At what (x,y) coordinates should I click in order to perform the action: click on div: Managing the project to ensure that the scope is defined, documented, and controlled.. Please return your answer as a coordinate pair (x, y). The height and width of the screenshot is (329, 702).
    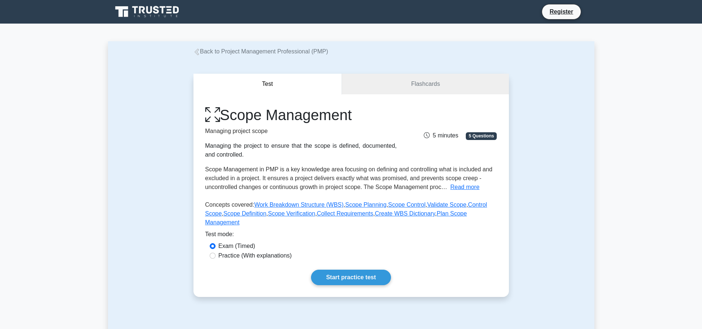
    Looking at the image, I should click on (301, 150).